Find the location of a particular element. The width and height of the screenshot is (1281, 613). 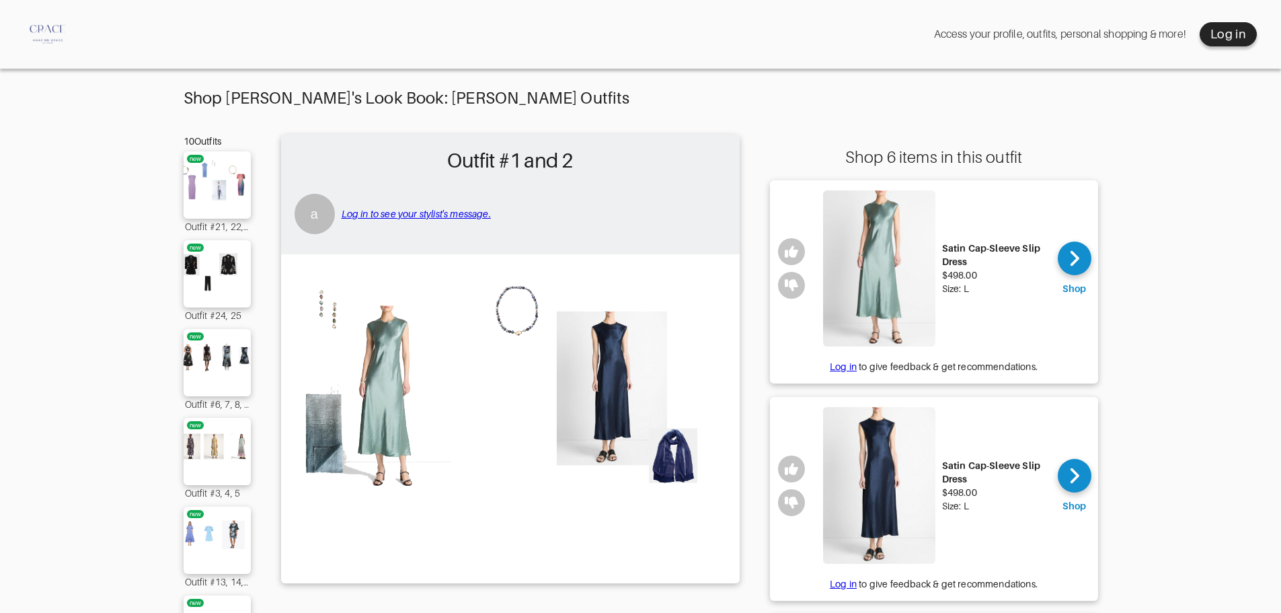

div: Outfit #6, 7, 8, 9 is located at coordinates (217, 404).